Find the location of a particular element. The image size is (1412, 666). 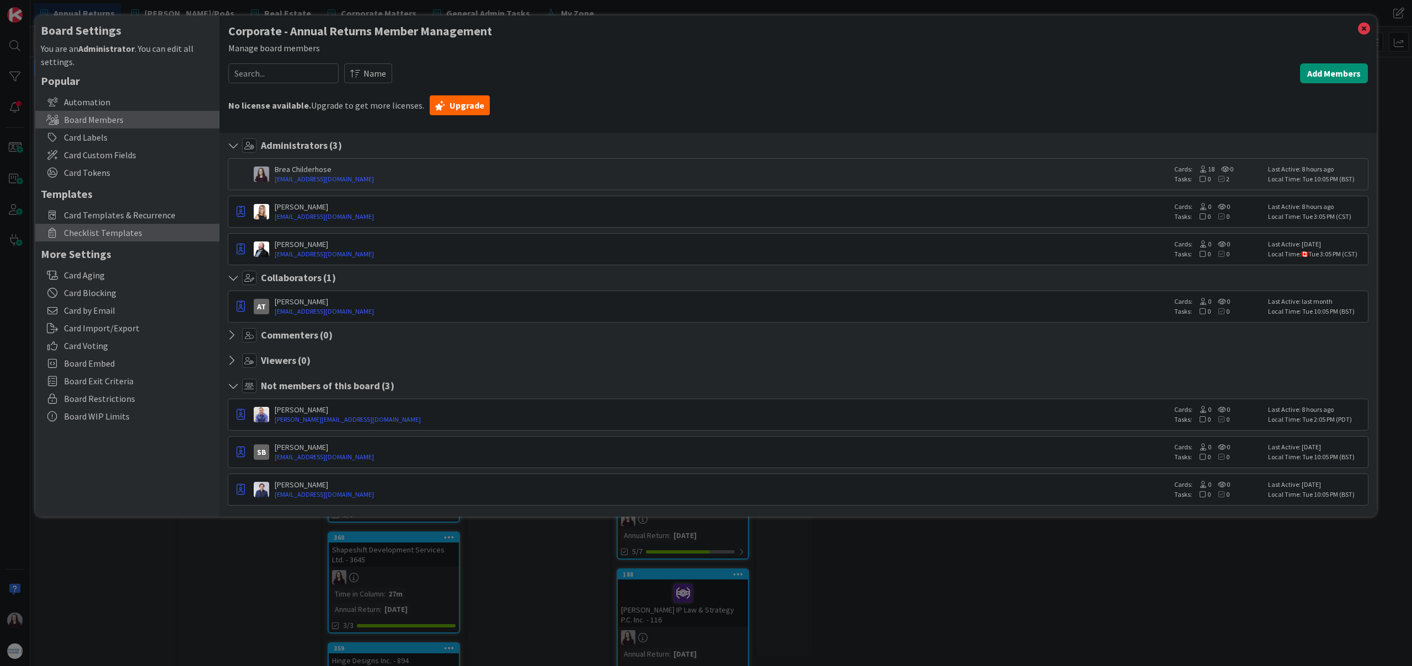

h4: Board Settings is located at coordinates (127, 30).